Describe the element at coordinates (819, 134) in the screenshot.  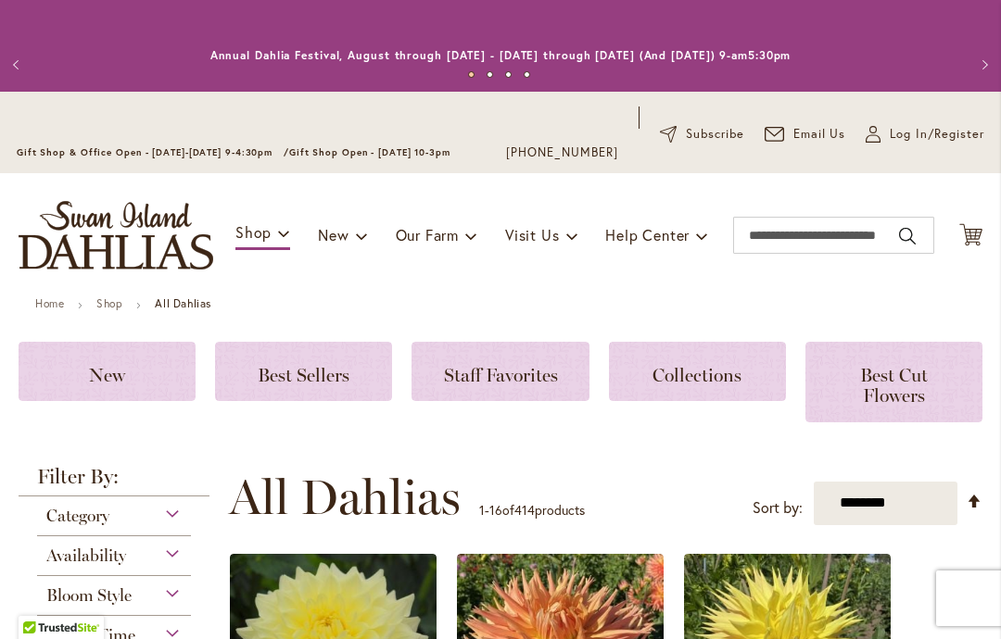
I see `span: Email Us` at that location.